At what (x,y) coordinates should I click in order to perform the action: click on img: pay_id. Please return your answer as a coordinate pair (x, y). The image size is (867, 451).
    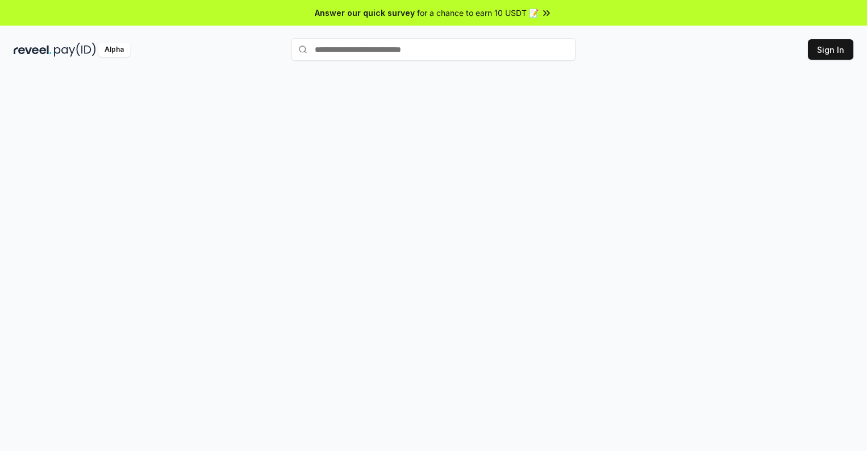
    Looking at the image, I should click on (75, 49).